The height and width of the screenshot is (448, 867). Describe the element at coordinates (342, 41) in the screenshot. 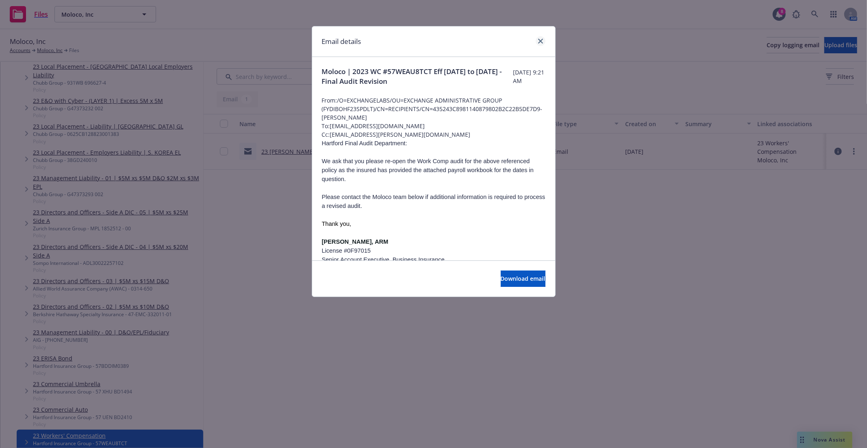

I see `h1: Email details` at that location.